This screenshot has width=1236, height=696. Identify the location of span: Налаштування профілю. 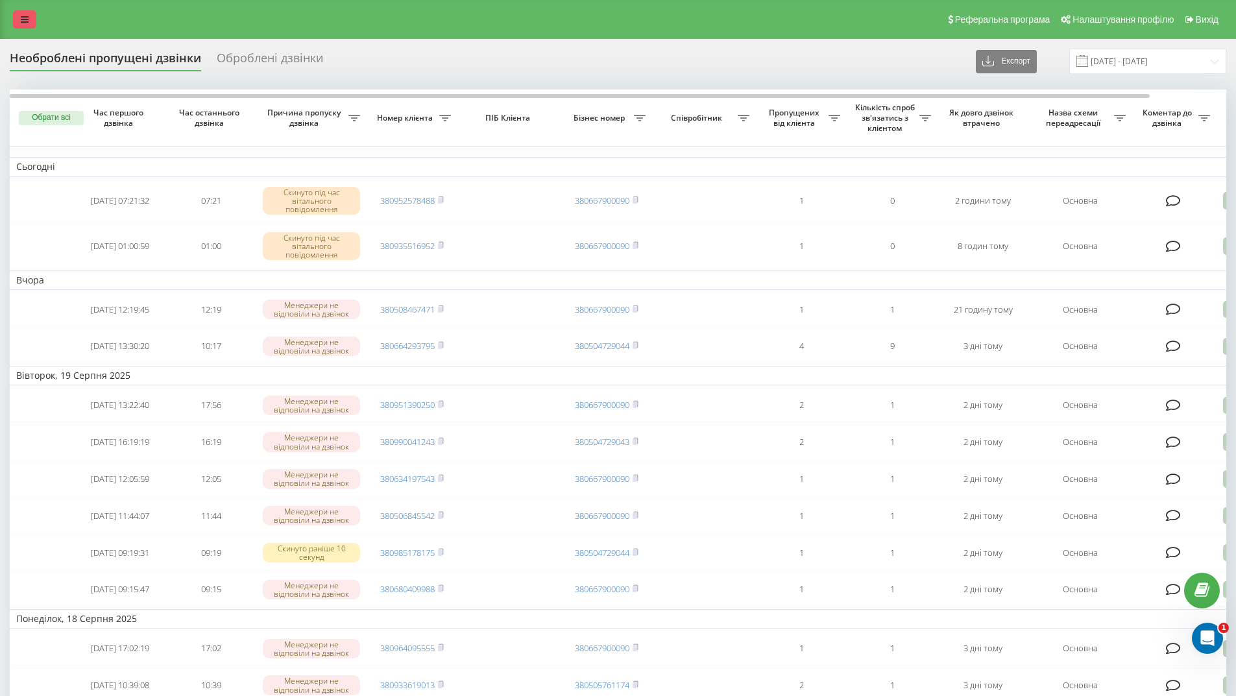
(1123, 19).